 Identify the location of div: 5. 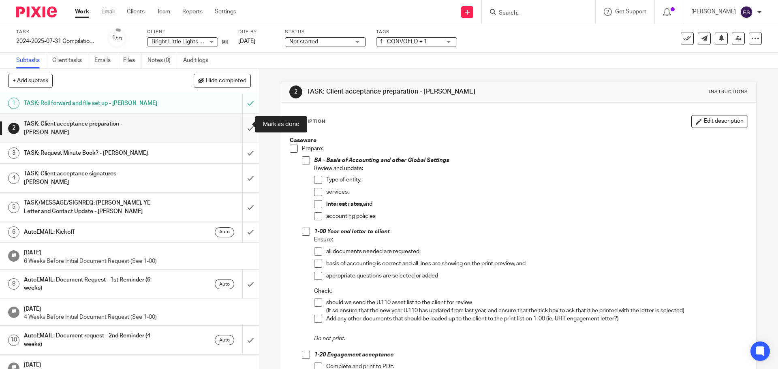
(14, 207).